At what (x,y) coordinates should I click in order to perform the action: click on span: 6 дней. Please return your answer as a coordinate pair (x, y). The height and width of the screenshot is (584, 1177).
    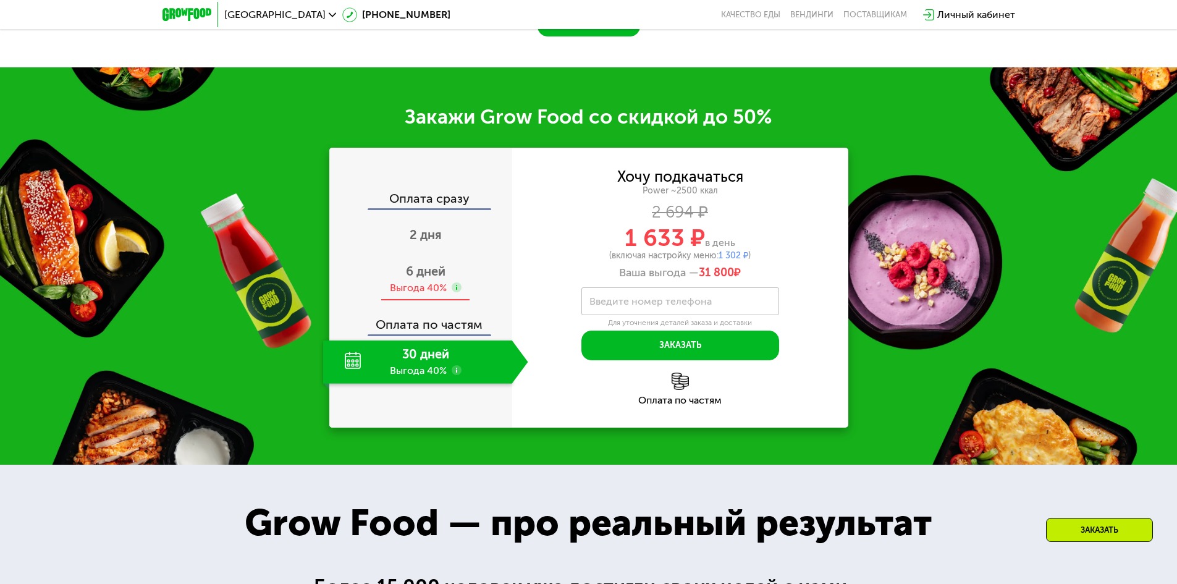
    Looking at the image, I should click on (426, 271).